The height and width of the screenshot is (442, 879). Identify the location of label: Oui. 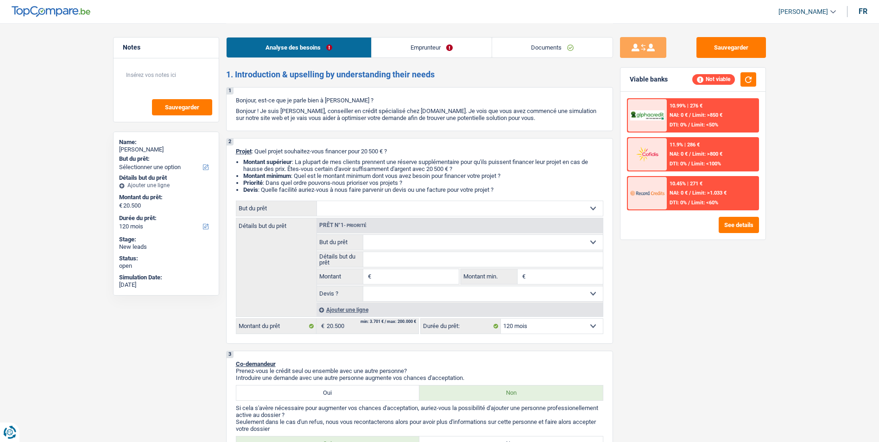
(328, 393).